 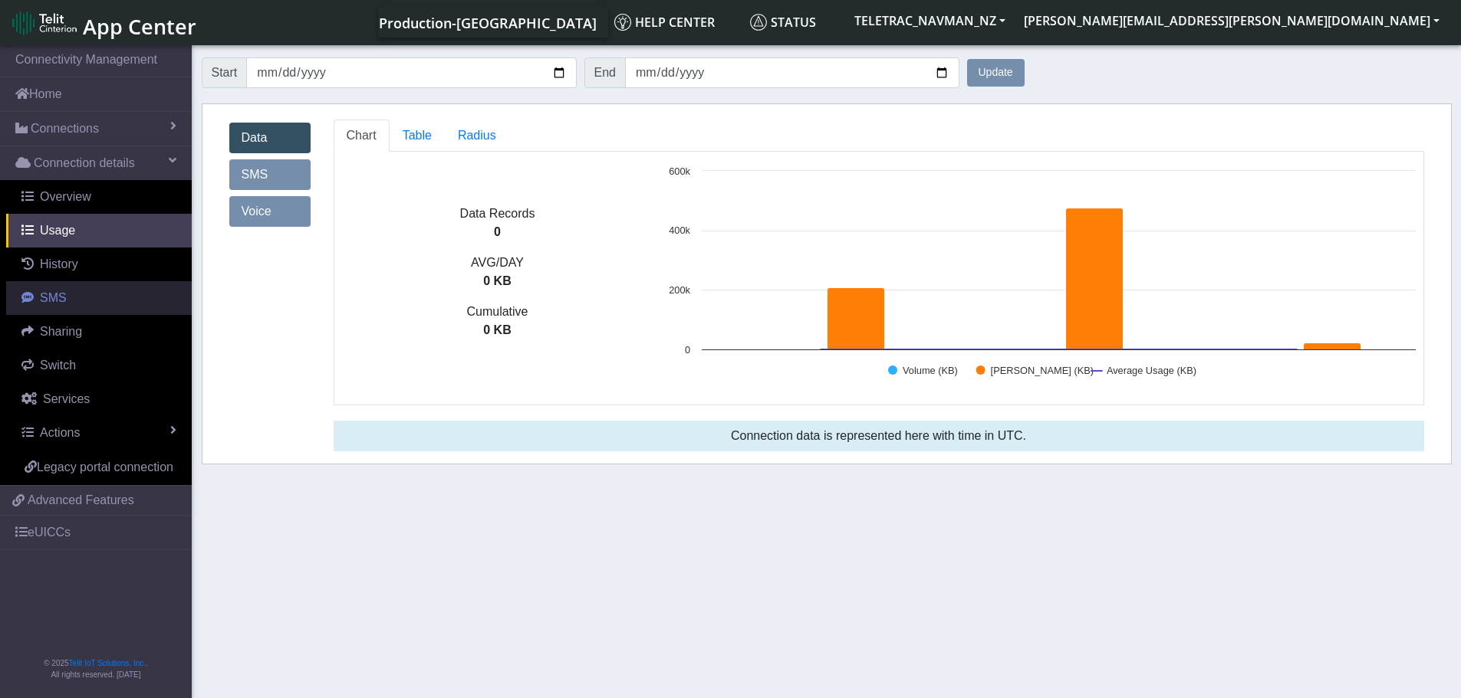 What do you see at coordinates (59, 264) in the screenshot?
I see `span: History` at bounding box center [59, 264].